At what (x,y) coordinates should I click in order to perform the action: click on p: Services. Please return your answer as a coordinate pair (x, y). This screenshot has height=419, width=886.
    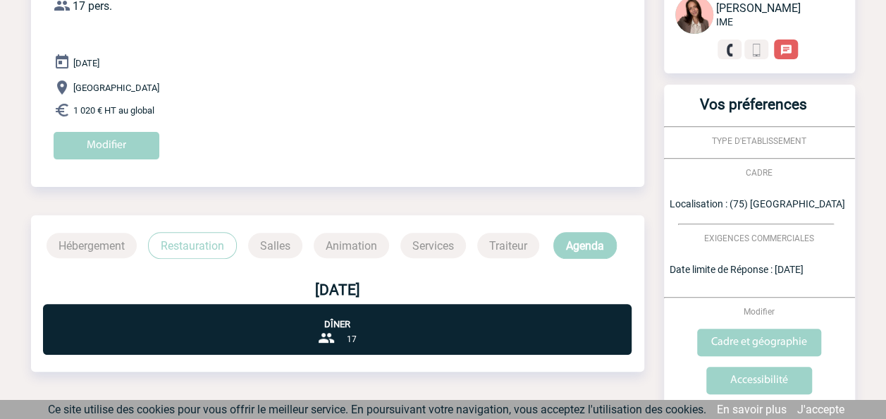
    Looking at the image, I should click on (433, 245).